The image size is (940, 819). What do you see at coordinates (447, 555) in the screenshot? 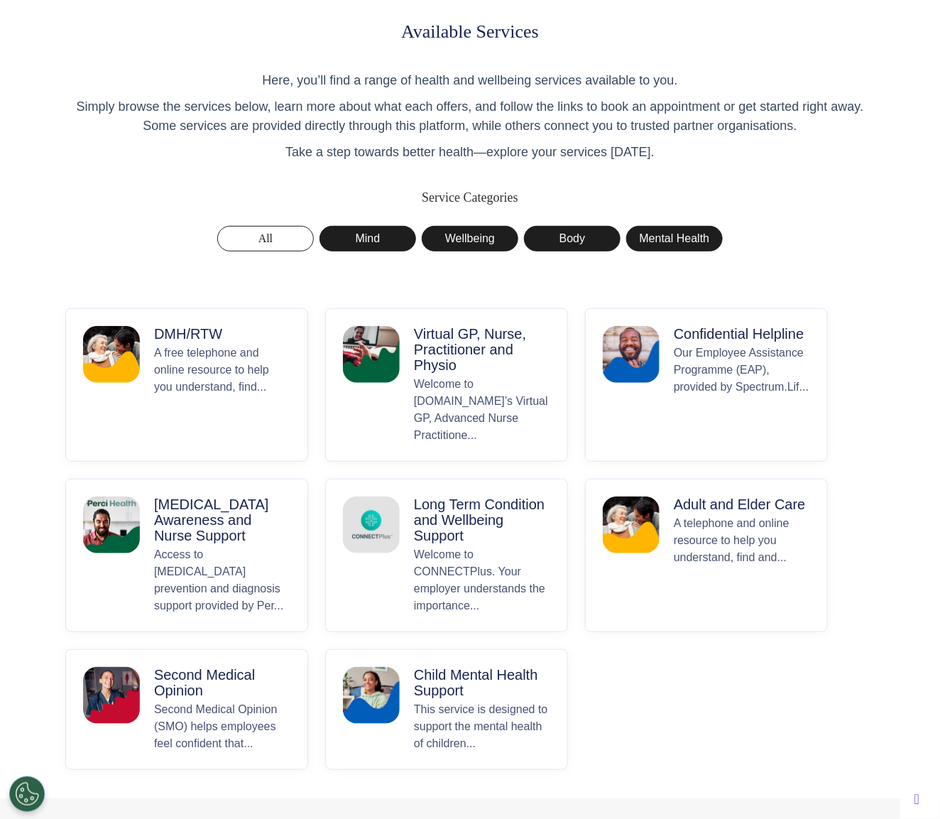
I see `button: Long Term Condition and Wellbeing SupportLong Term Condition and Wellbeing SupportWelcome to CONN...` at bounding box center [447, 555].